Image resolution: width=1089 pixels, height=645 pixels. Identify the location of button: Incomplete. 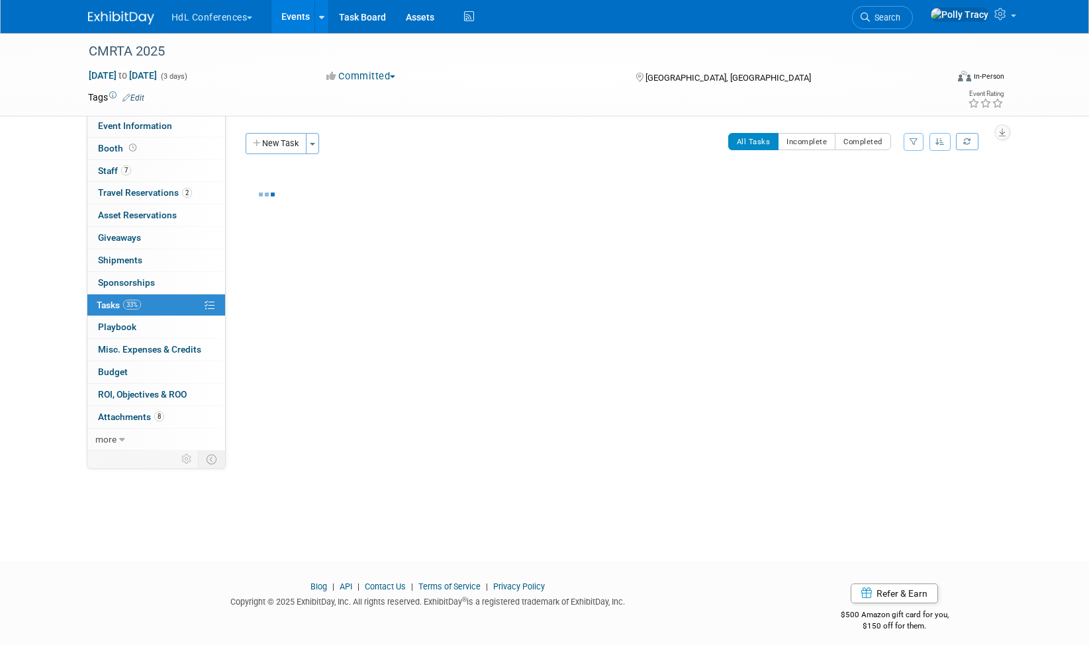
(806, 142).